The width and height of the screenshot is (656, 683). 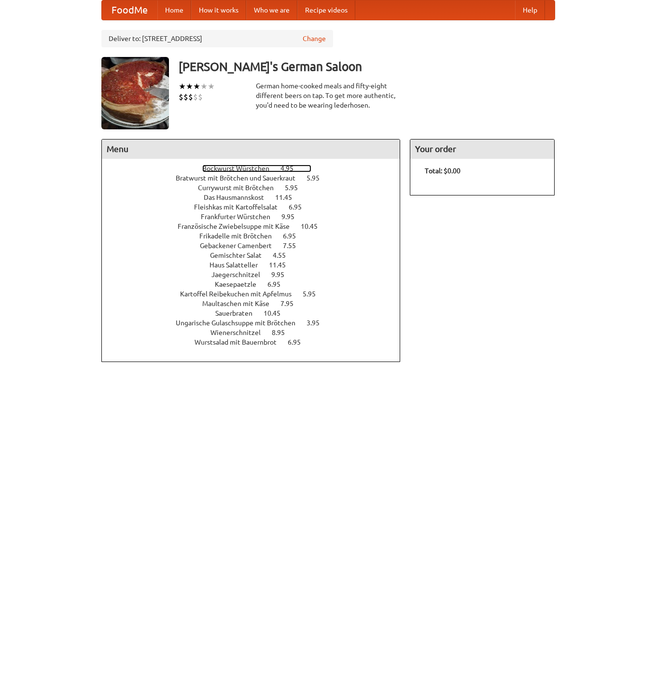 I want to click on a: Jaegerschnitzel 9.95, so click(x=257, y=275).